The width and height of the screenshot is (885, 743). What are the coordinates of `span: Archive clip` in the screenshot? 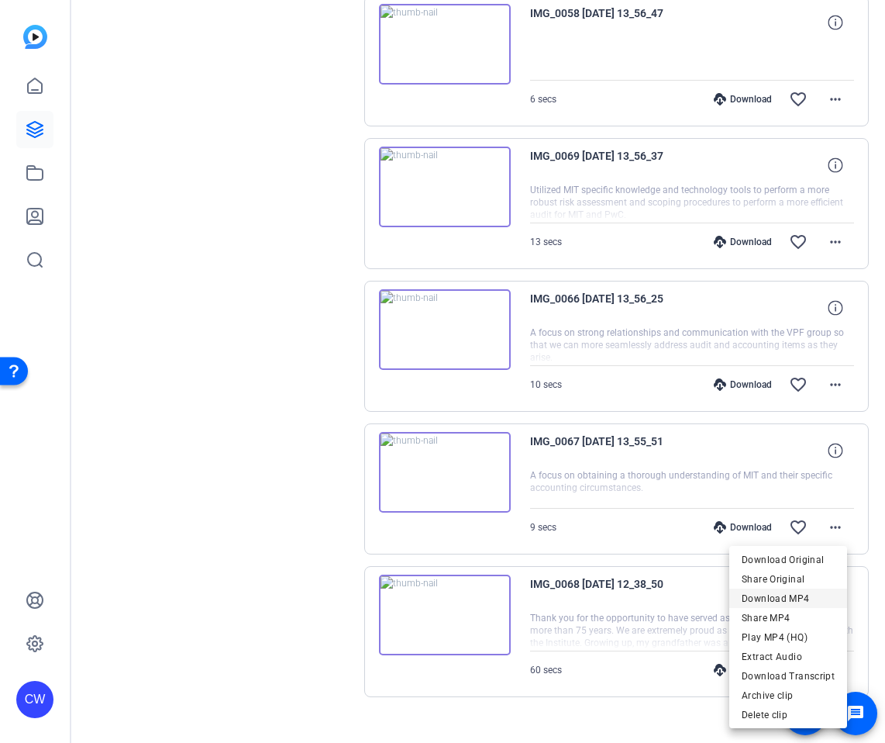 It's located at (788, 695).